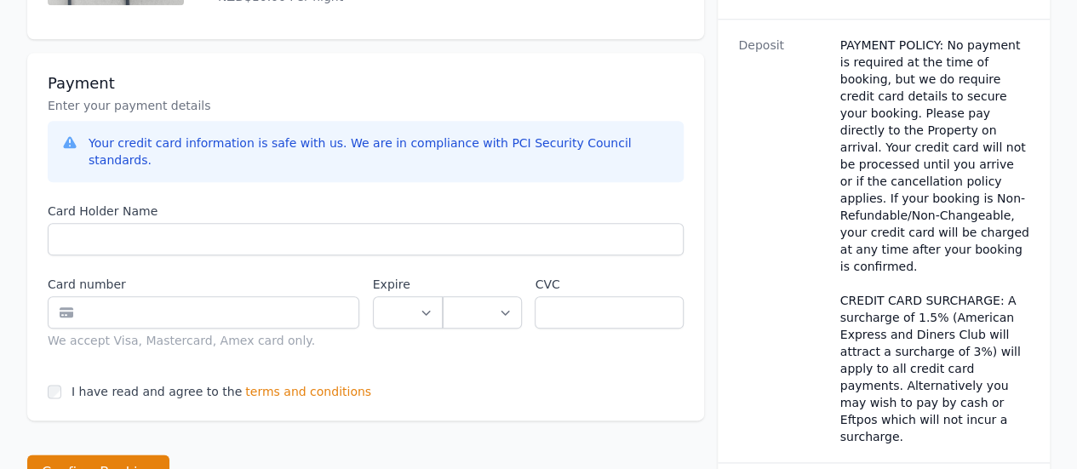  Describe the element at coordinates (203, 340) in the screenshot. I see `div: We accept Visa, Mastercard, Amex card only.` at that location.